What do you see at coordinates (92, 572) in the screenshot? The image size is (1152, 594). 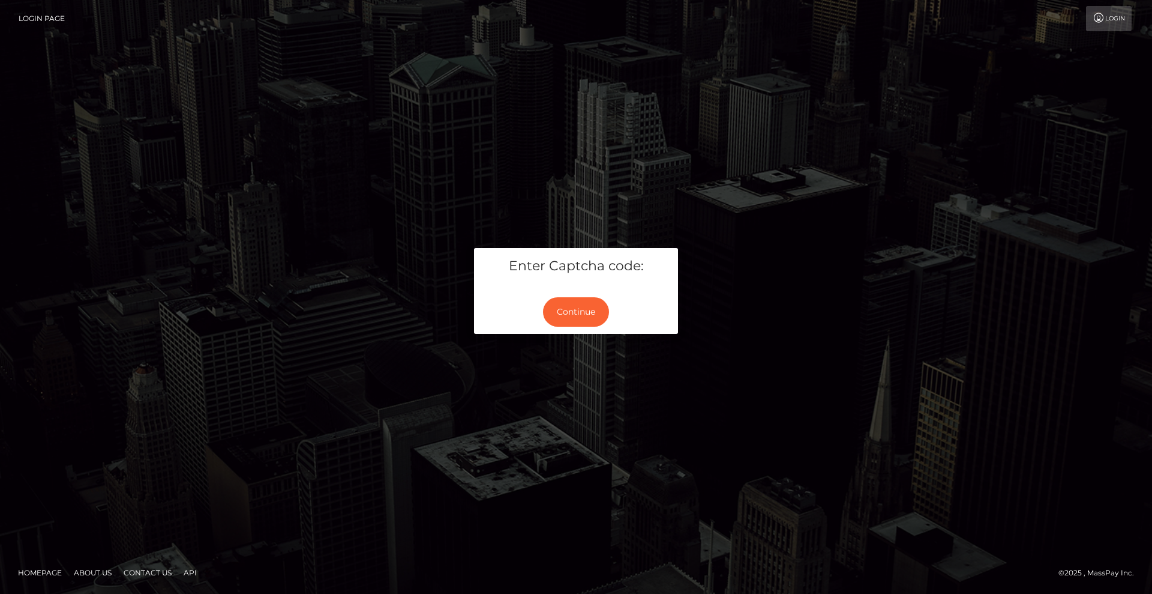 I see `a: About Us` at bounding box center [92, 572].